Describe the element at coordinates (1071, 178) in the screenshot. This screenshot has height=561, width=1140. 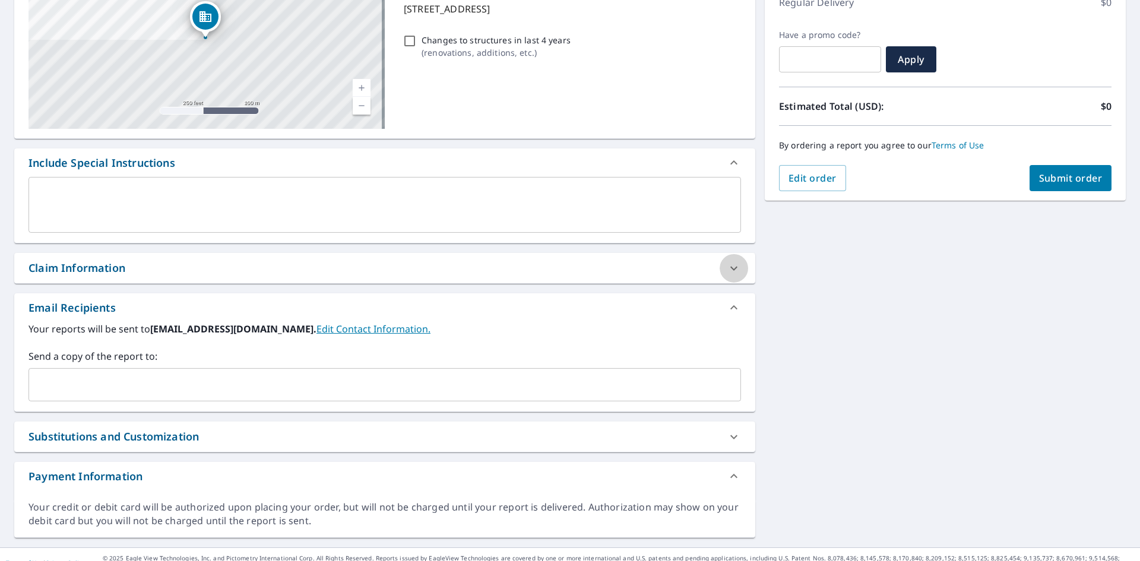
I see `button: Submit order` at that location.